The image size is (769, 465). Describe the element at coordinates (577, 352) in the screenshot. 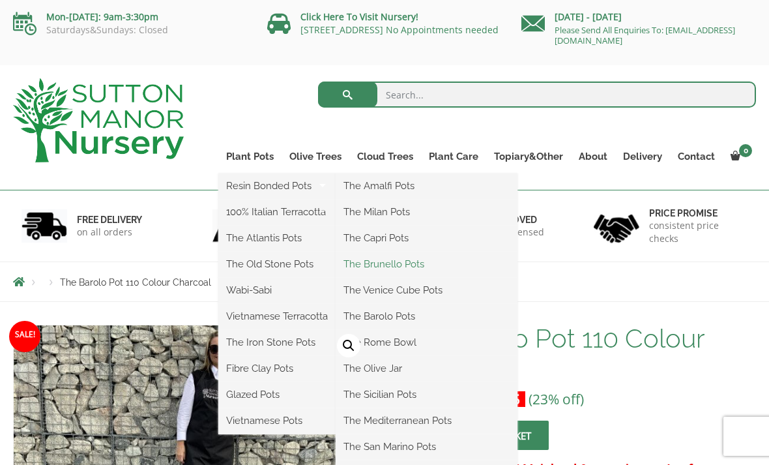

I see `h1: The Barolo Pot 110 Colour Charcoal` at that location.